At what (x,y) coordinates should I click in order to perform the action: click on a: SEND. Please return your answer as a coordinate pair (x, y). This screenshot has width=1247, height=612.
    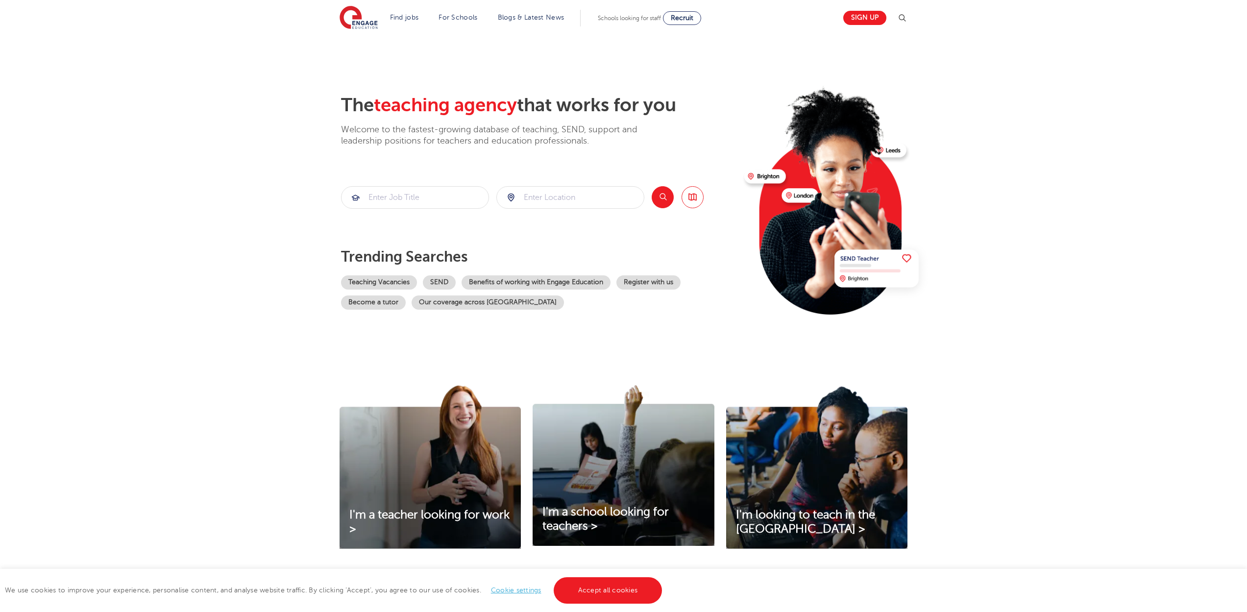
    Looking at the image, I should click on (439, 282).